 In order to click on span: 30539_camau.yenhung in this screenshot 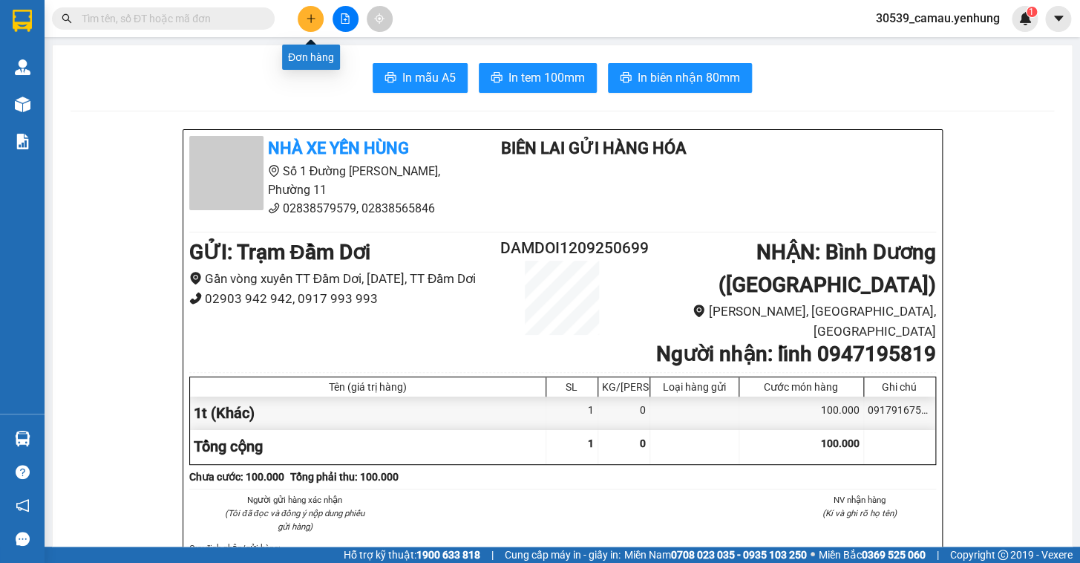, I will do `click(938, 18)`.